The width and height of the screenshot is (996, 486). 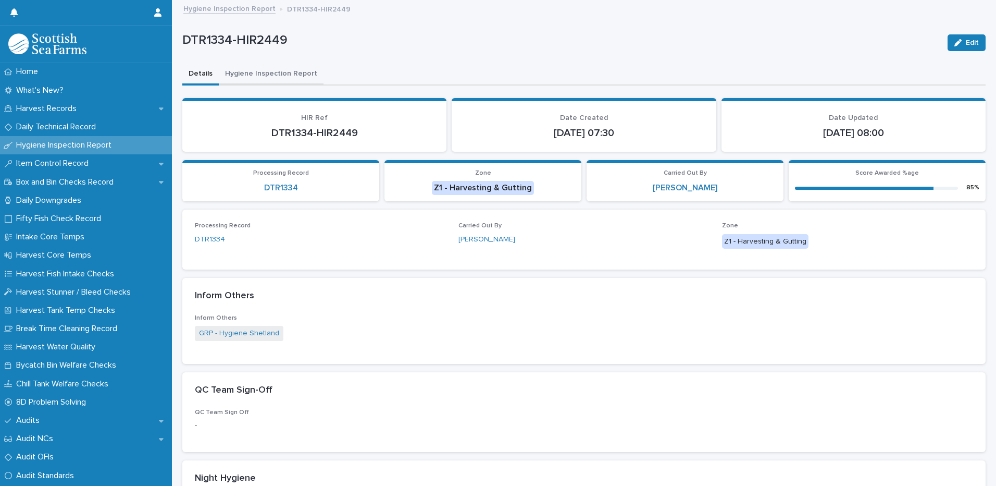 I want to click on p: Box and Bin Checks Record, so click(x=67, y=182).